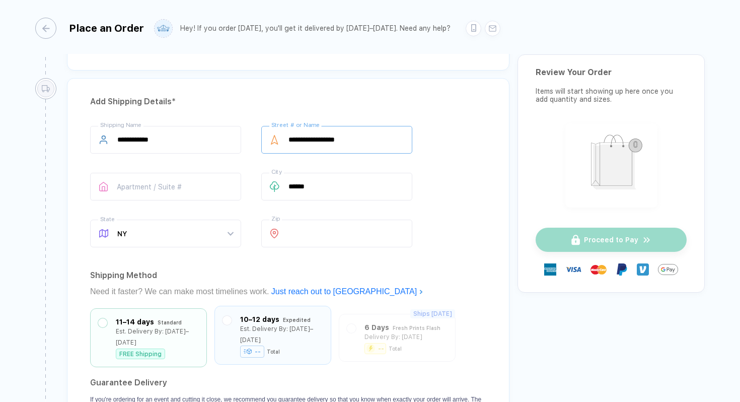 The height and width of the screenshot is (402, 740). What do you see at coordinates (611, 72) in the screenshot?
I see `div: Review Your Order` at bounding box center [611, 72].